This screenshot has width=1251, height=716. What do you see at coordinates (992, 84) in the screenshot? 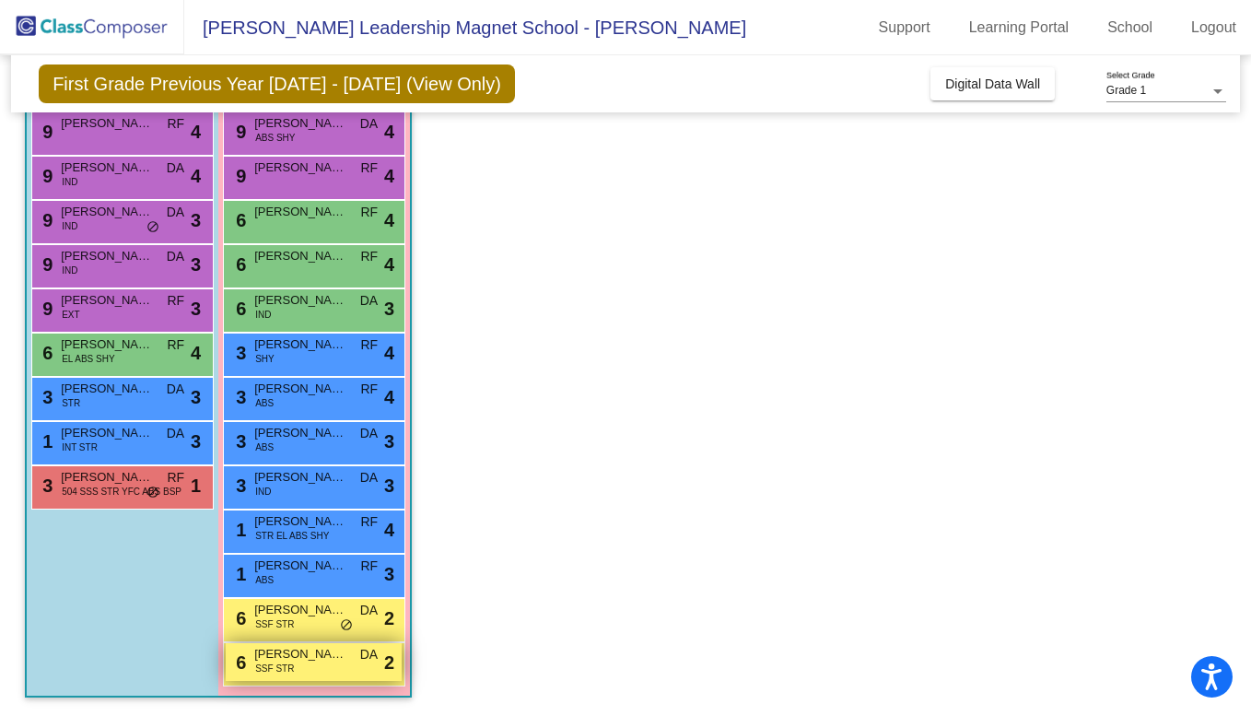
I see `span: Digital Data Wall` at bounding box center [992, 84].